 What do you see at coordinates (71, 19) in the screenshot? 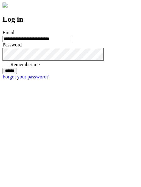
I see `h2: Log in` at bounding box center [71, 19].